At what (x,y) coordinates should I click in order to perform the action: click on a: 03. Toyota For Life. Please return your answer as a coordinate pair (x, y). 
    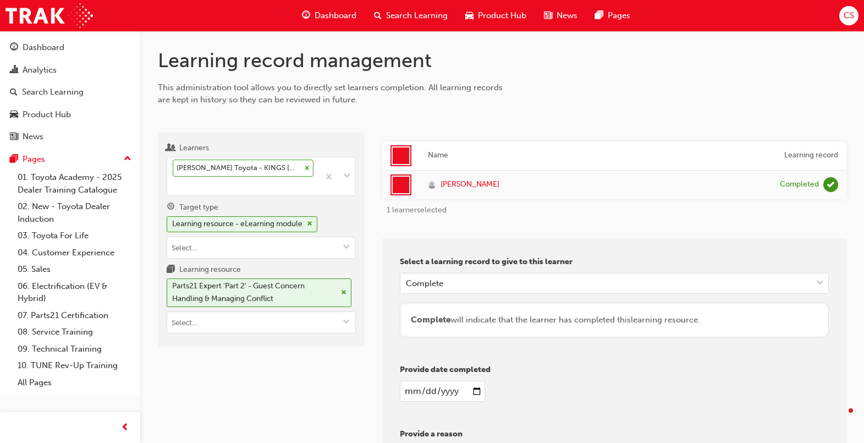
    Looking at the image, I should click on (74, 235).